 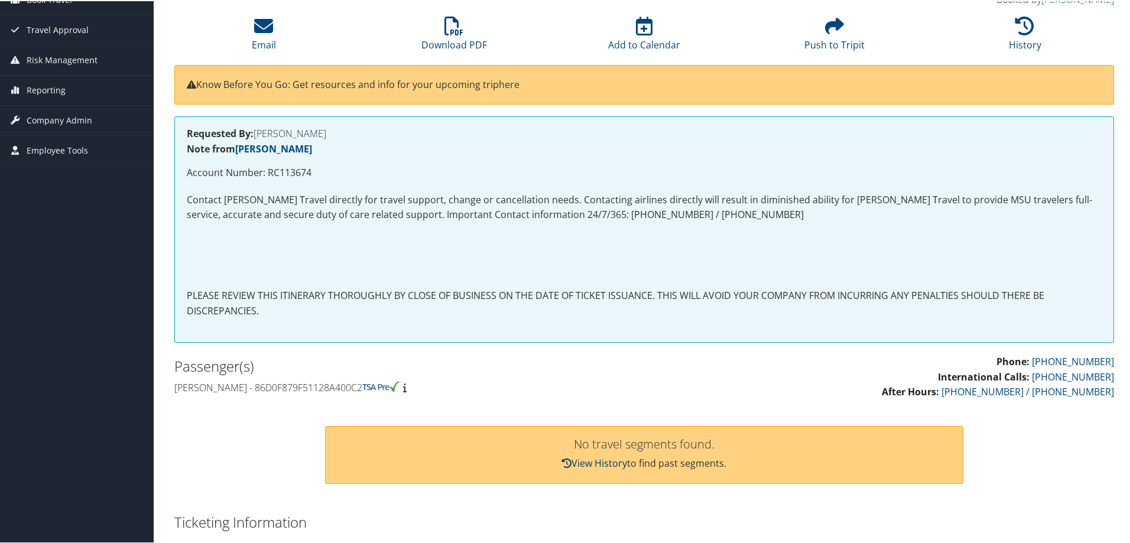 What do you see at coordinates (59, 119) in the screenshot?
I see `span: Company Admin` at bounding box center [59, 119].